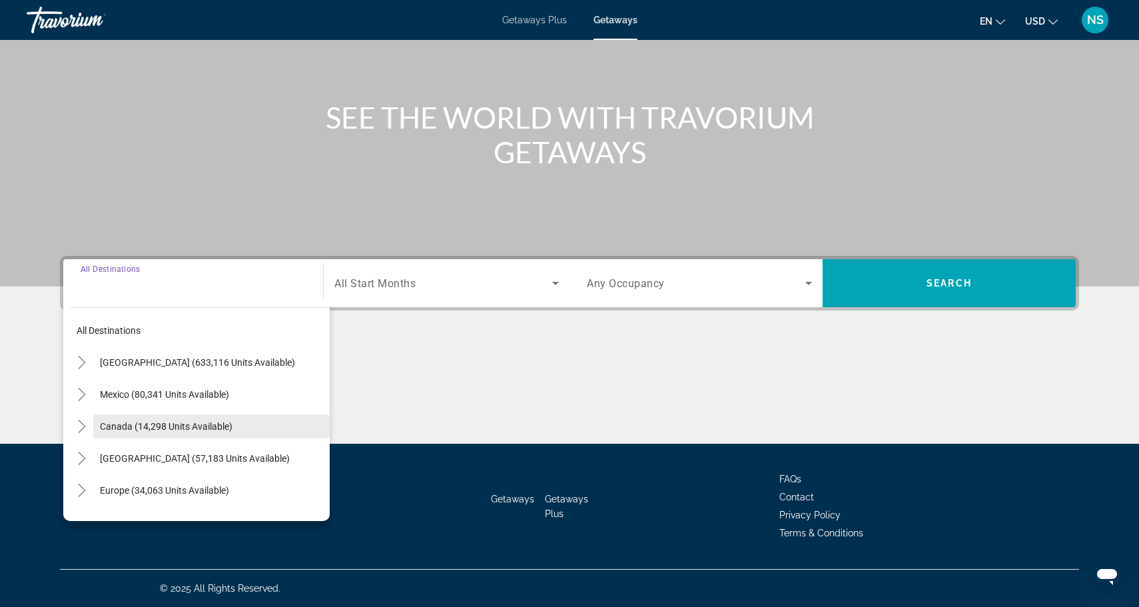  What do you see at coordinates (375, 283) in the screenshot?
I see `span: All Start Months` at bounding box center [375, 283].